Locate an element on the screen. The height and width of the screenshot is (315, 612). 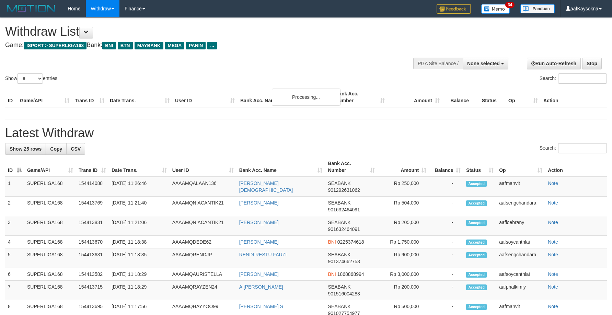
div: PGA Site Balance / is located at coordinates (438, 63).